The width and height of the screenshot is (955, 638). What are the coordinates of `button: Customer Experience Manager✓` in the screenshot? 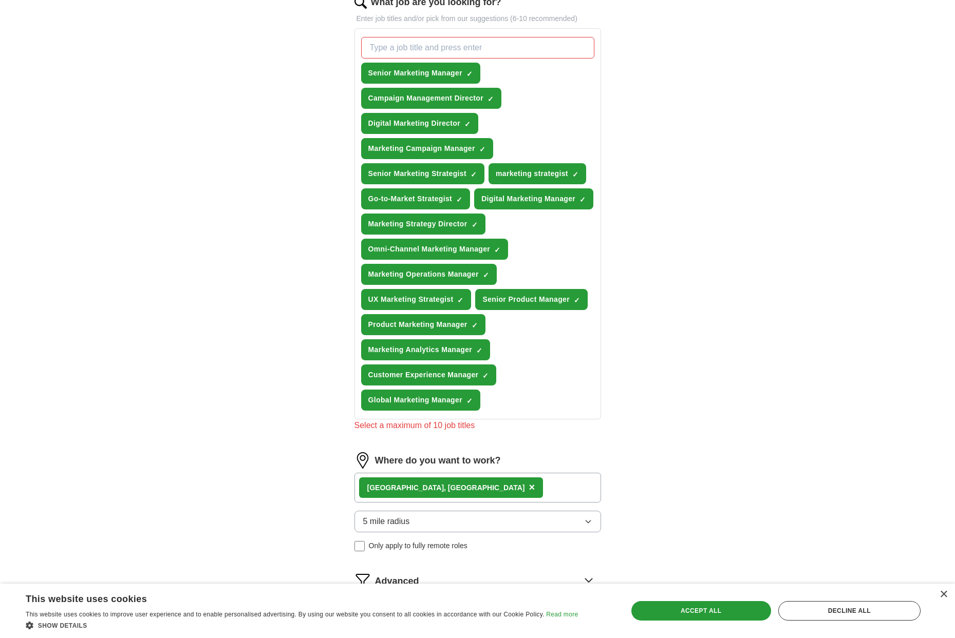 It's located at (429, 375).